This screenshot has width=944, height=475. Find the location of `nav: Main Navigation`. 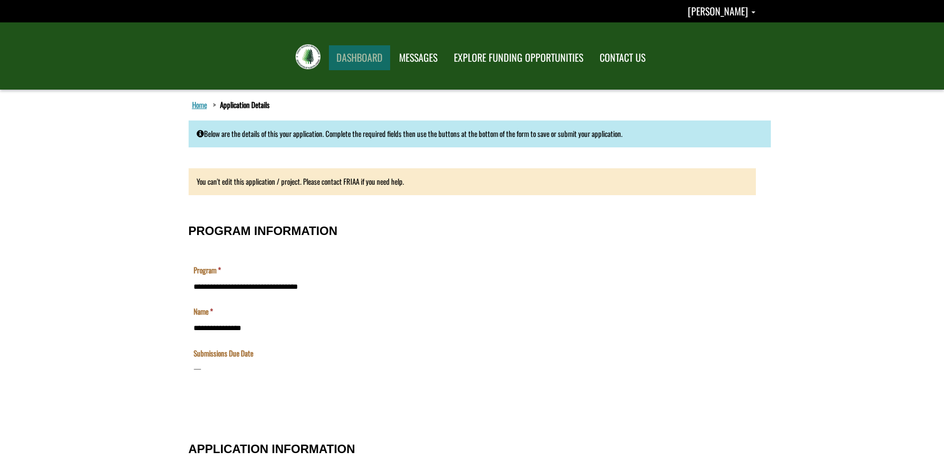

nav: Main Navigation is located at coordinates (490, 56).